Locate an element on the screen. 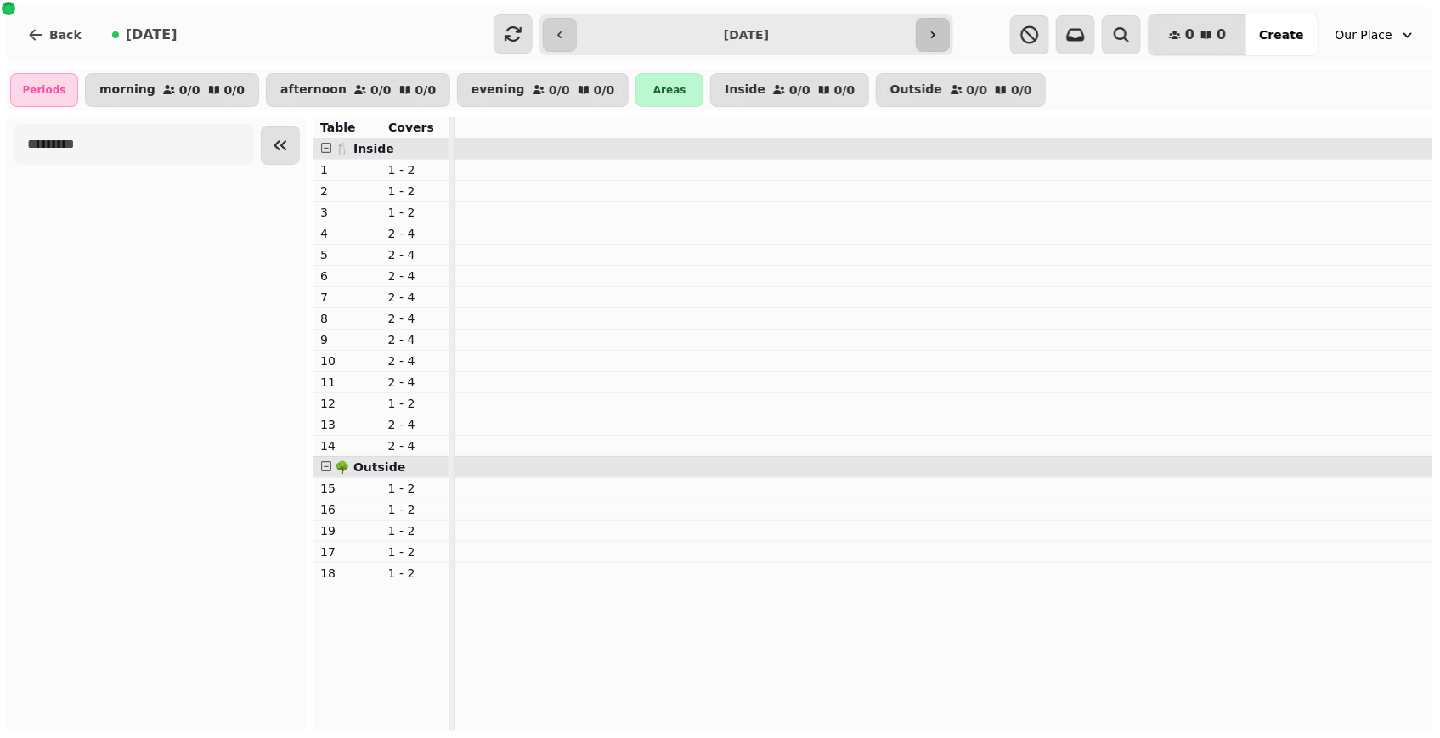  button: Create is located at coordinates (1281, 35).